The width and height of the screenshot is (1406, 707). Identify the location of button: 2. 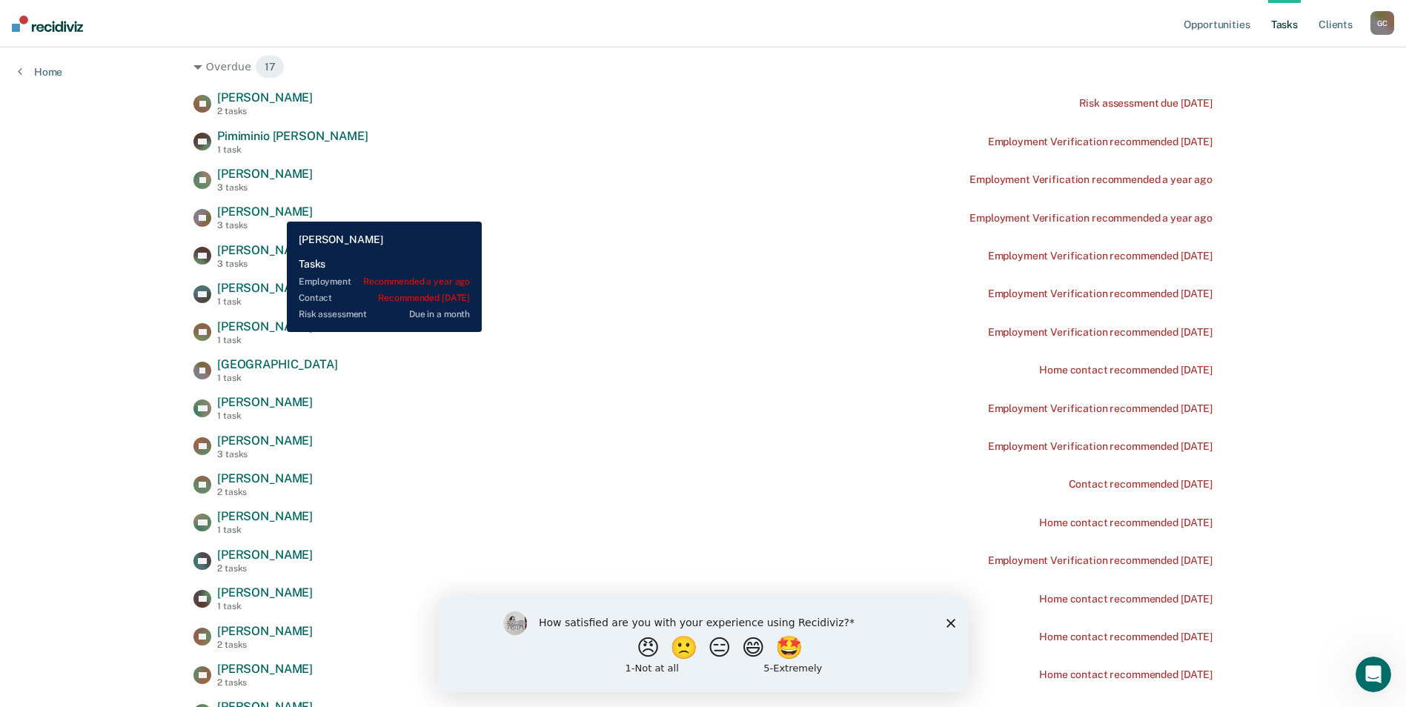
(247, 51).